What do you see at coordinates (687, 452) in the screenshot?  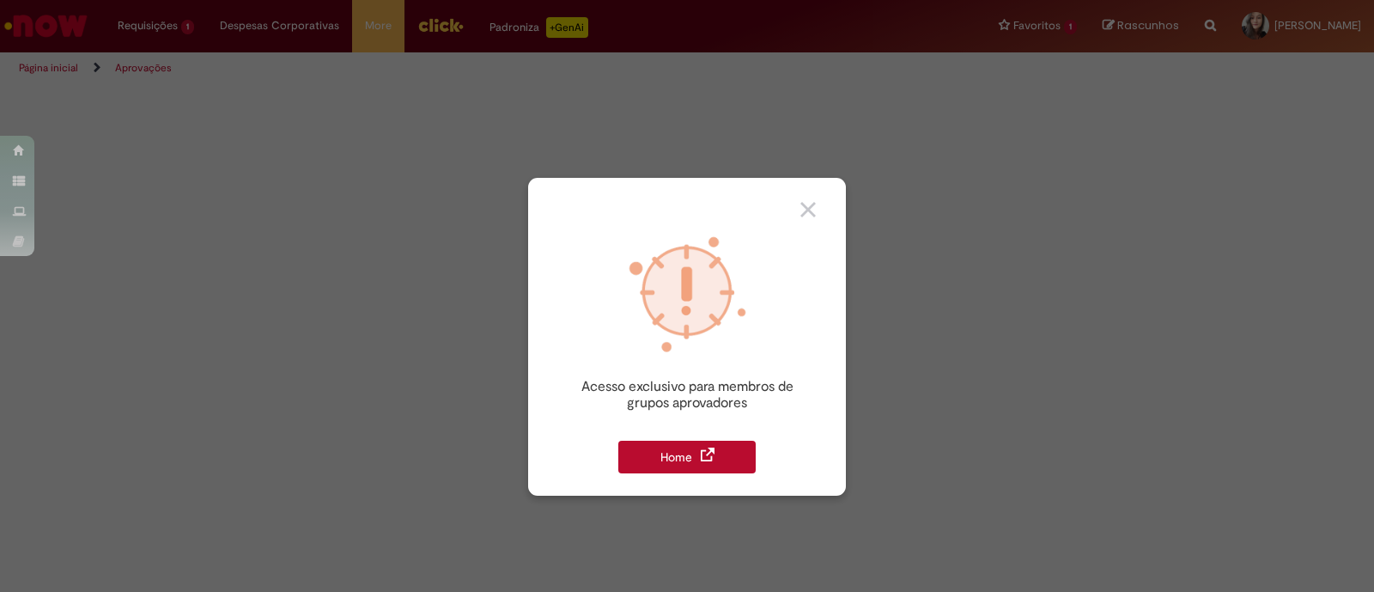 I see `a: Home` at bounding box center [687, 452].